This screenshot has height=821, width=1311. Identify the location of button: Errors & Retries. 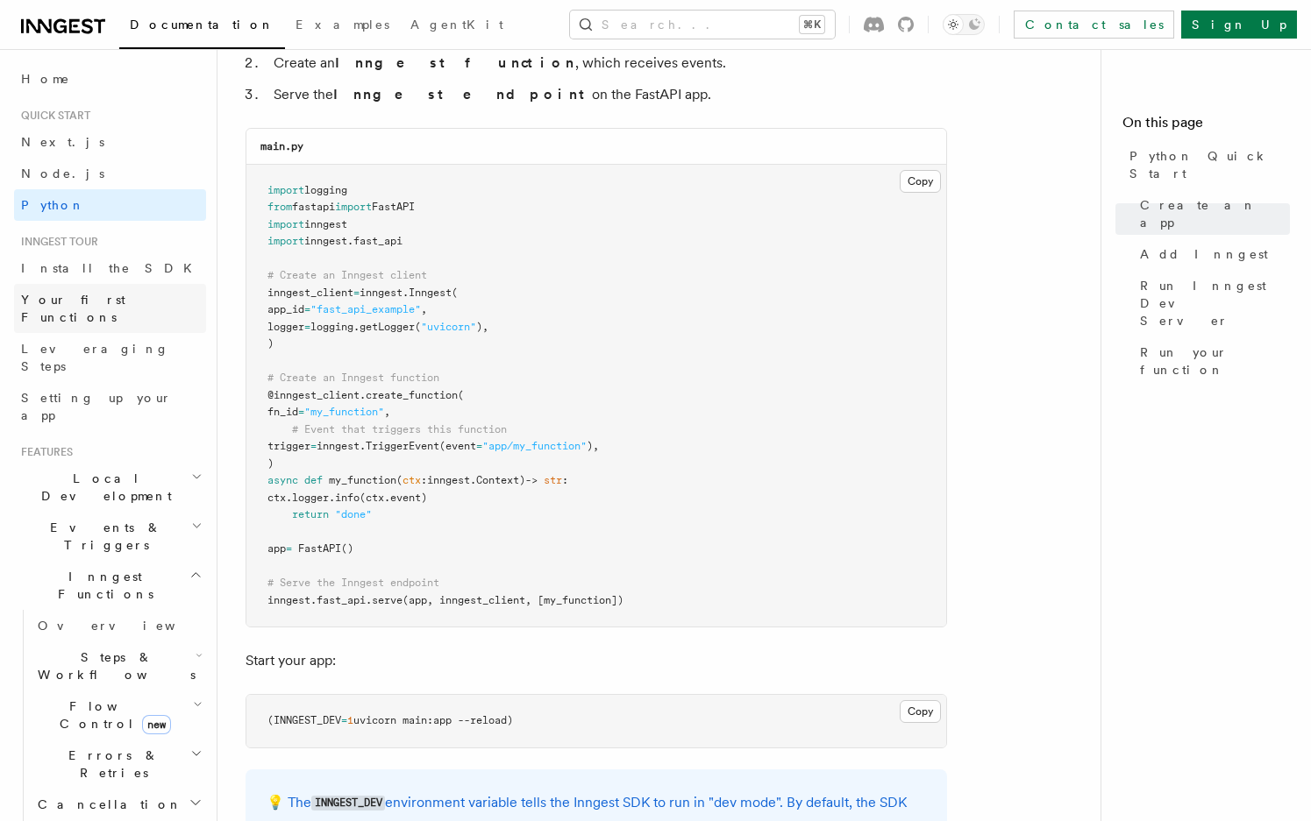
(118, 764).